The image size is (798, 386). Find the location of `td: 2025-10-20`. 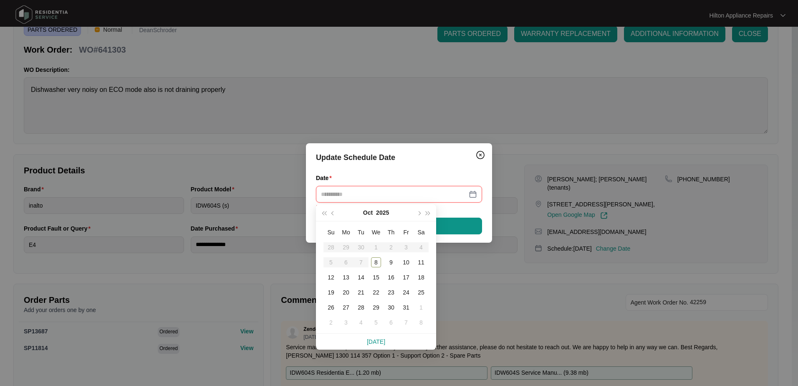

td: 2025-10-20 is located at coordinates (346, 292).